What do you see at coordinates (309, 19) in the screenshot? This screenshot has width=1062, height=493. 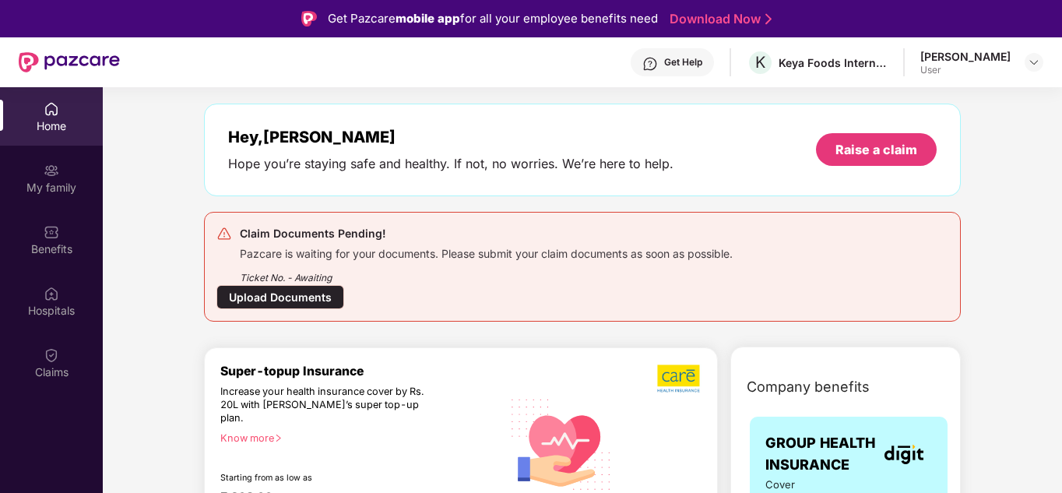 I see `img: Logo` at bounding box center [309, 19].